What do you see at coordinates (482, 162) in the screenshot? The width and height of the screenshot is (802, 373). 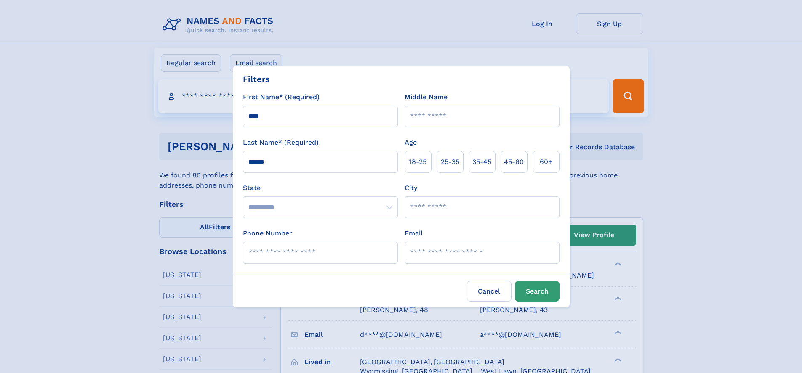 I see `span: 35‑45` at bounding box center [482, 162].